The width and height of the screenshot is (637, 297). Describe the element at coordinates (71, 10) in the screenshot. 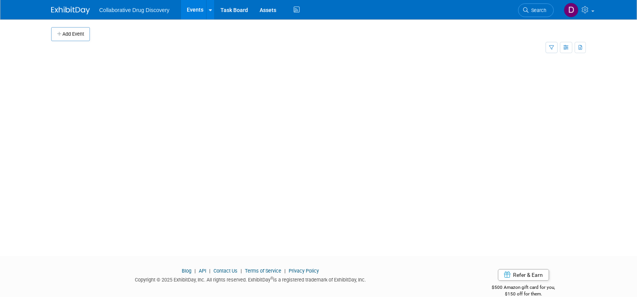

I see `img: ExhibitDay` at that location.